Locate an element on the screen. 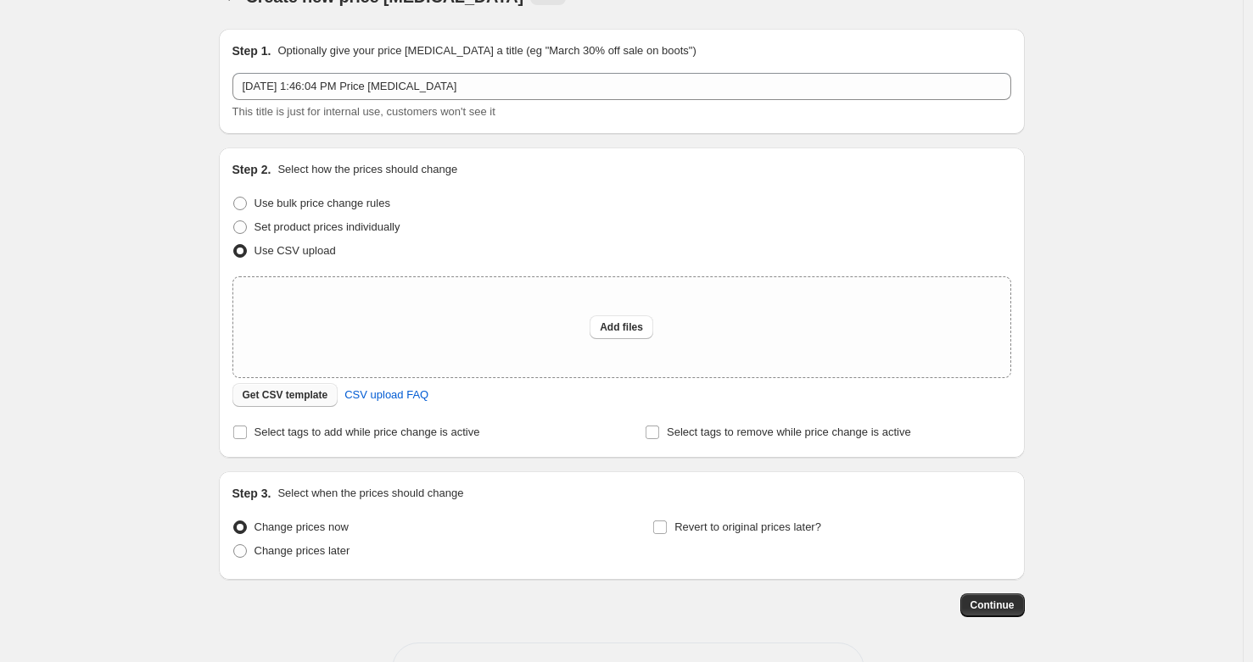  span: Use CSV upload is located at coordinates (295, 250).